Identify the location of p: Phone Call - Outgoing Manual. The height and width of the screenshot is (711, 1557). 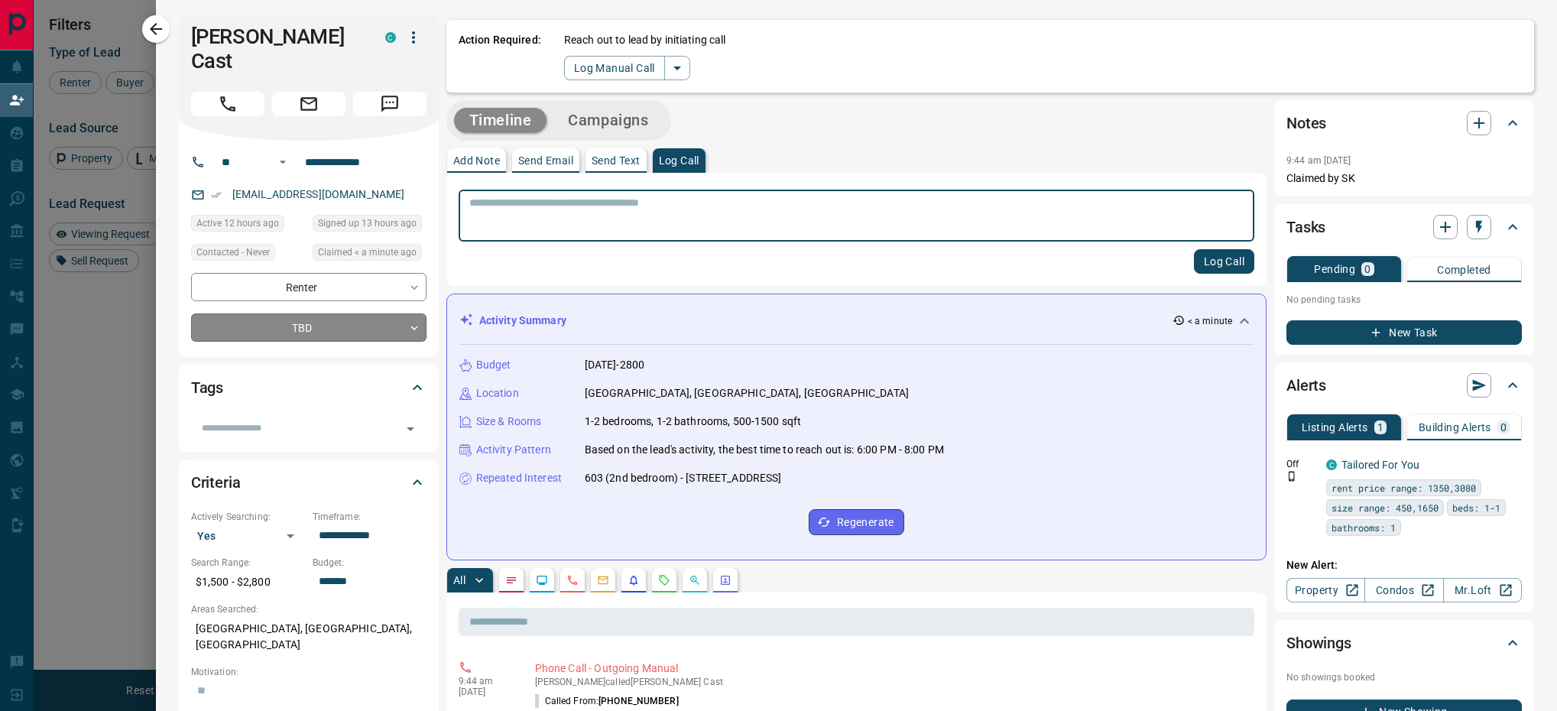
(891, 668).